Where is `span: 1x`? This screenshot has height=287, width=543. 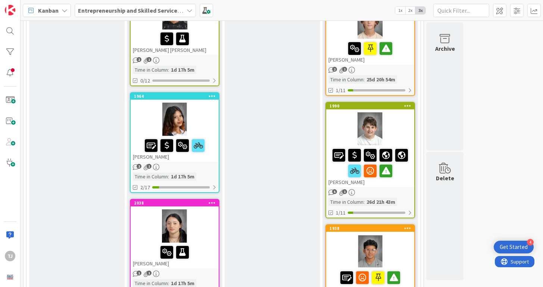
span: 1x is located at coordinates (400, 10).